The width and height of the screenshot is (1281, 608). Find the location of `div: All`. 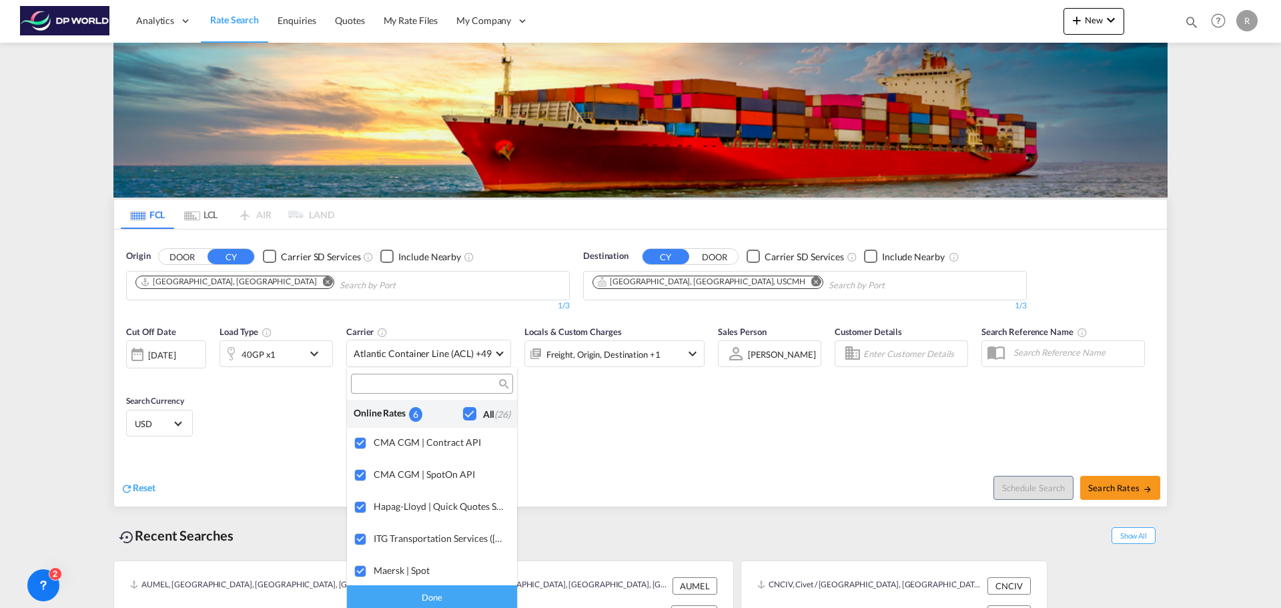

div: All is located at coordinates (496, 414).